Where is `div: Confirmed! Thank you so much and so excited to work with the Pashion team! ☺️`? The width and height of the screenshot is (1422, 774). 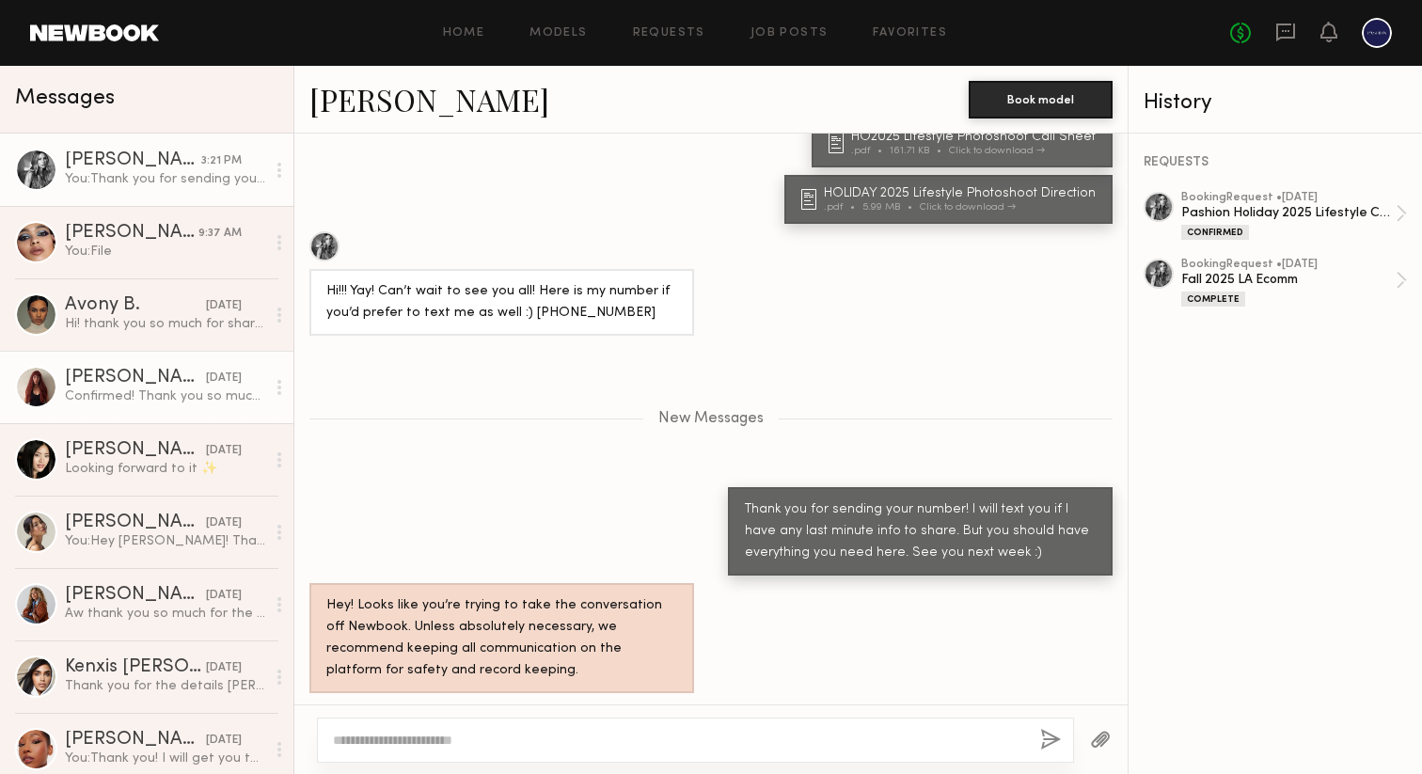
div: Confirmed! Thank you so much and so excited to work with the Pashion team! ☺️ is located at coordinates (165, 396).